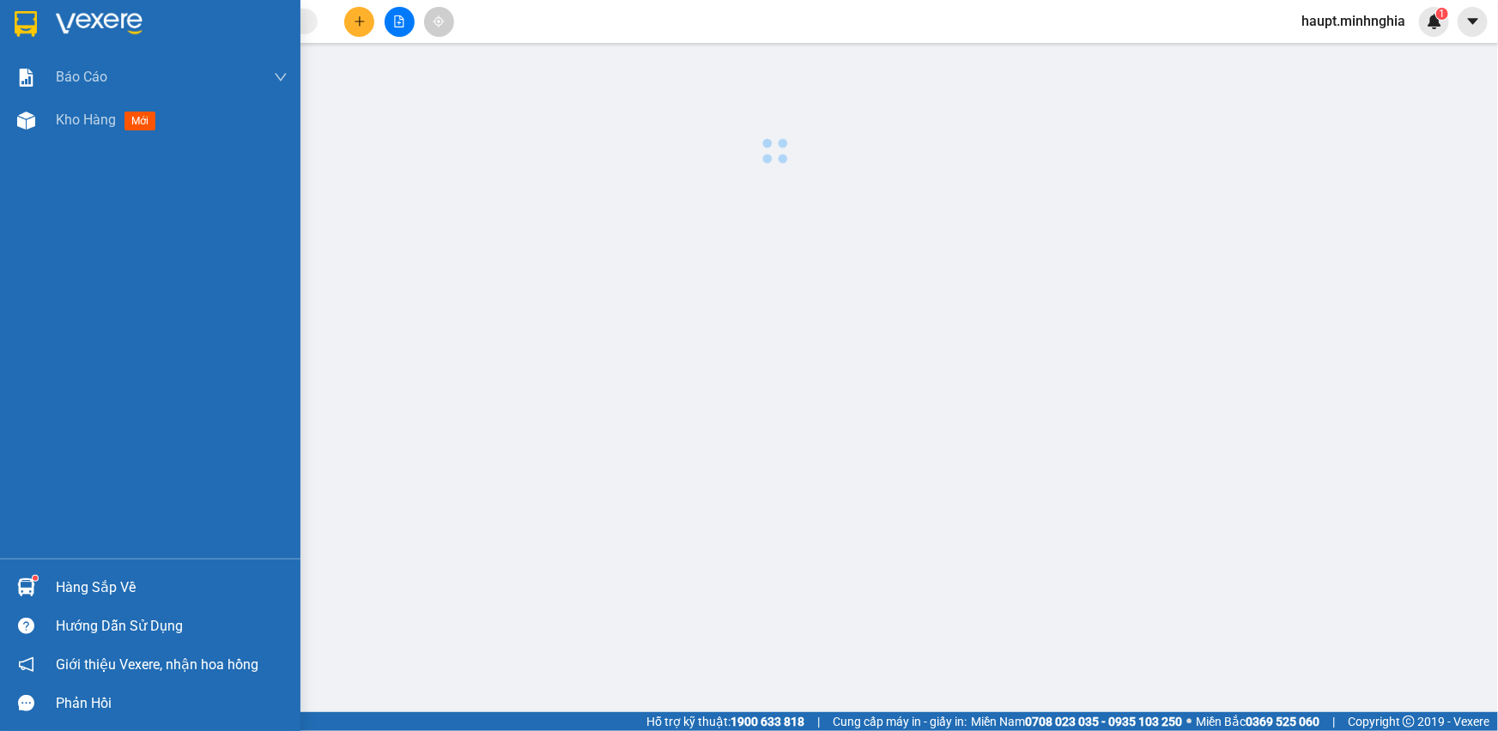 The image size is (1498, 731). I want to click on span: Hỗ trợ kỹ thuật:, so click(725, 722).